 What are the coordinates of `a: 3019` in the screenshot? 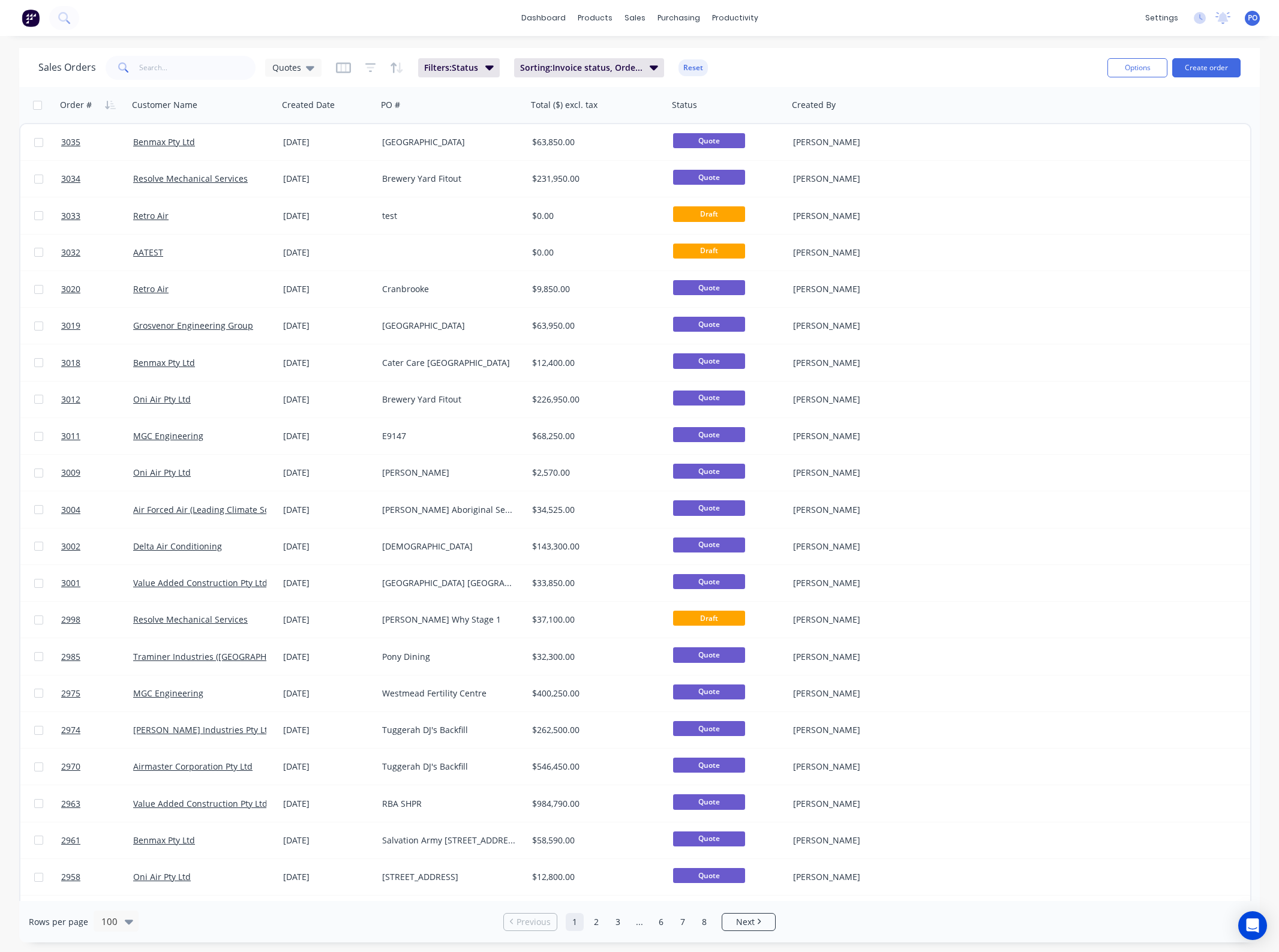 It's located at (98, 326).